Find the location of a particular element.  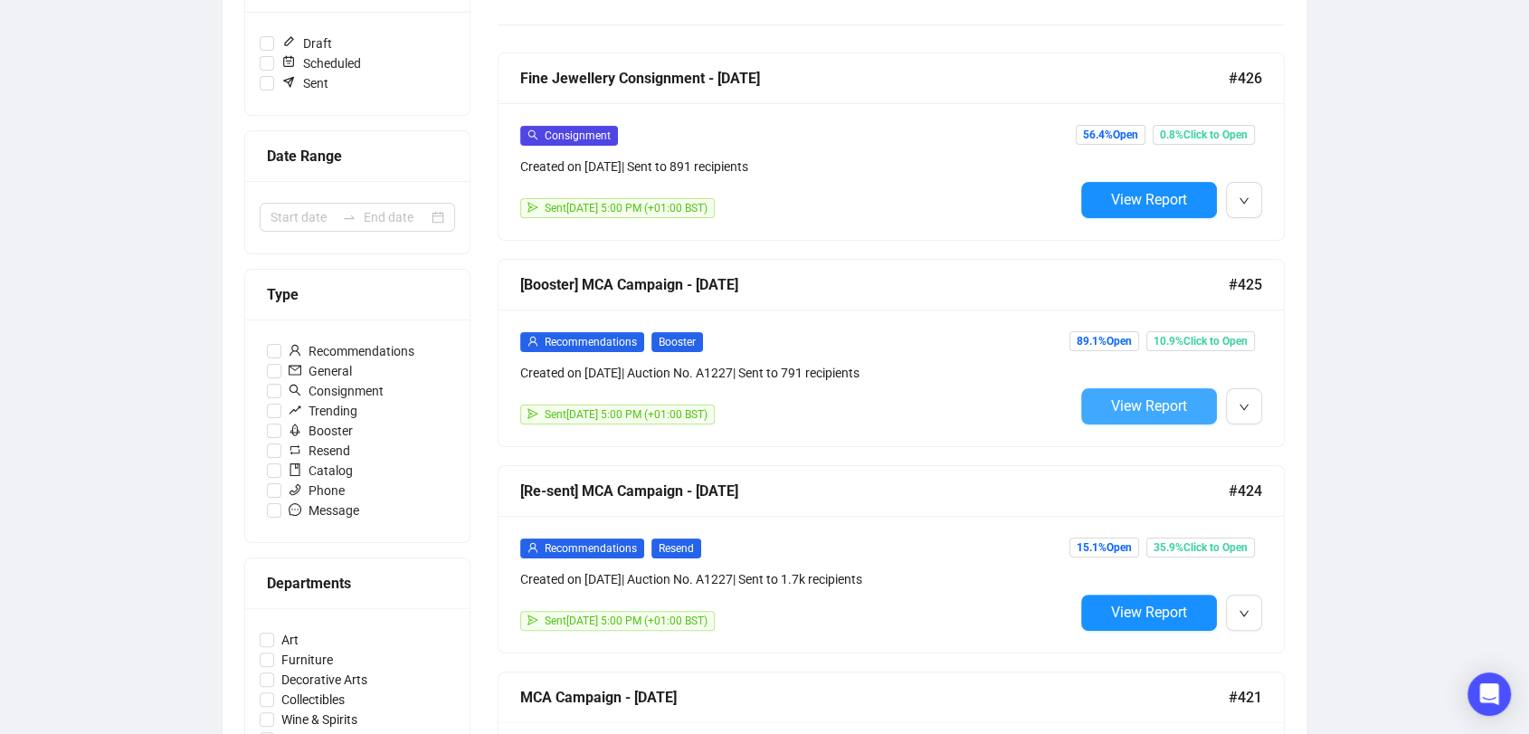

span: #424 is located at coordinates (1245, 491).